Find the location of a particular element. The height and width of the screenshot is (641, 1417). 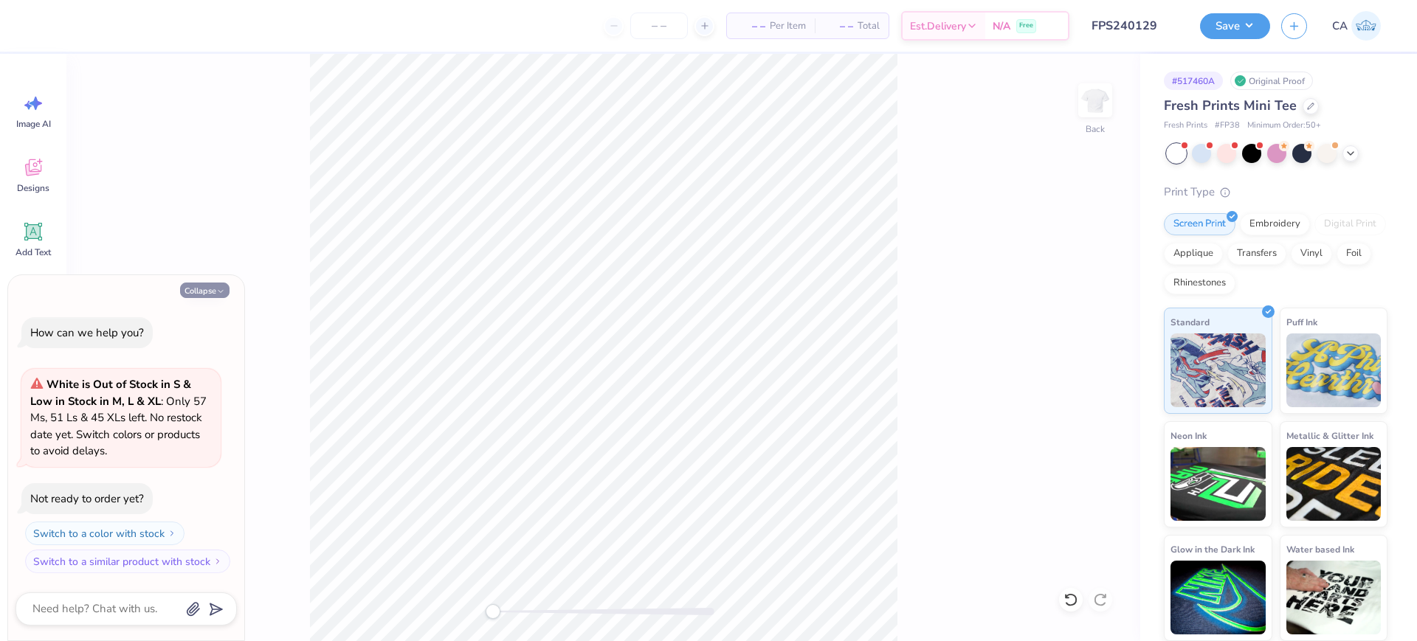

img: Chollene Anne Aranda is located at coordinates (1366, 26).